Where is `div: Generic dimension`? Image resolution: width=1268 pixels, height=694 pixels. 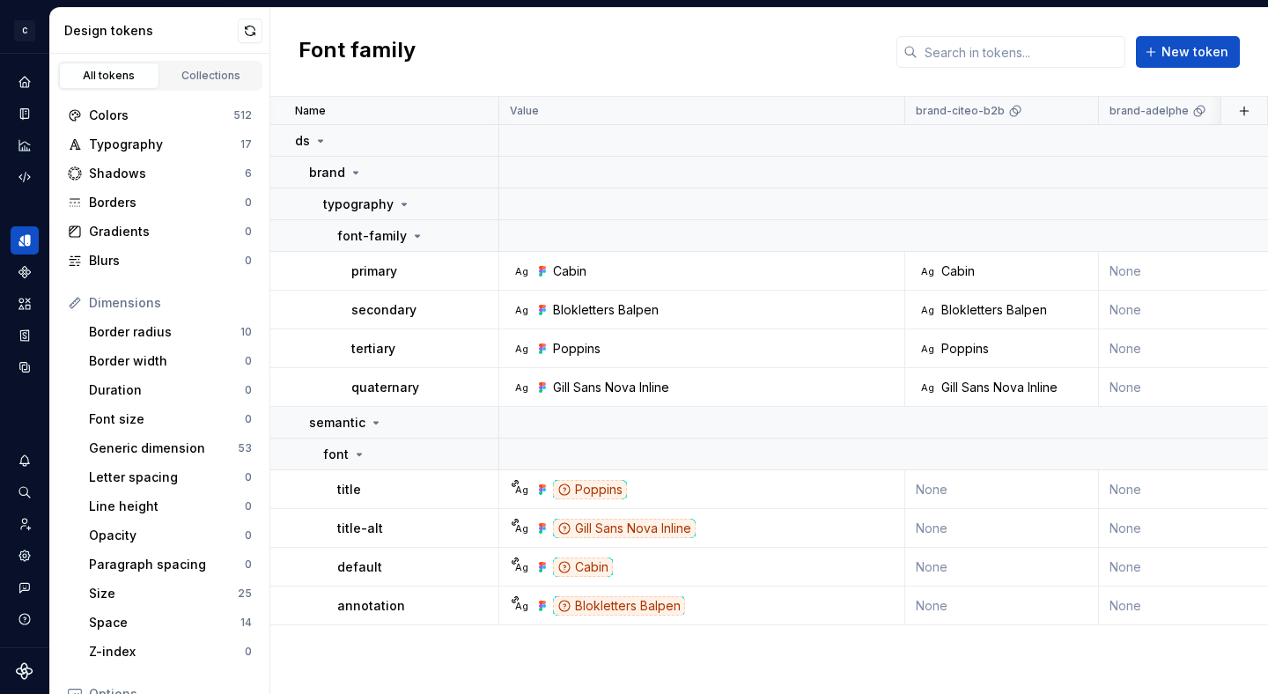
div: Generic dimension is located at coordinates (163, 448).